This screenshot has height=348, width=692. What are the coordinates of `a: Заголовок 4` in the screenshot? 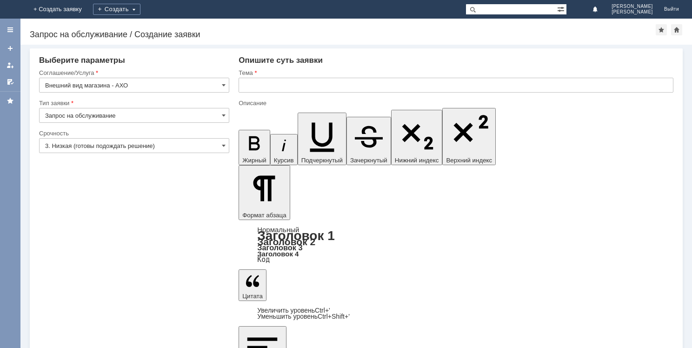 It's located at (278, 253).